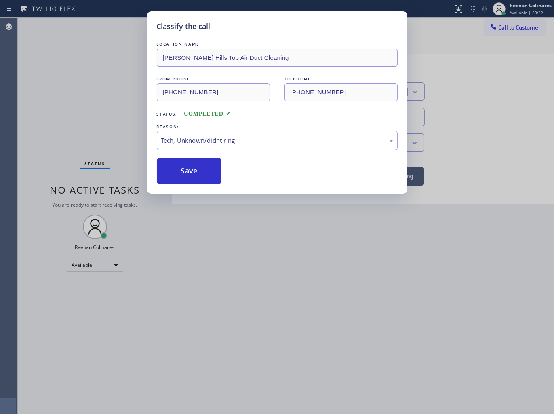 This screenshot has height=414, width=554. What do you see at coordinates (213, 79) in the screenshot?
I see `div: FROM PHONE` at bounding box center [213, 79].